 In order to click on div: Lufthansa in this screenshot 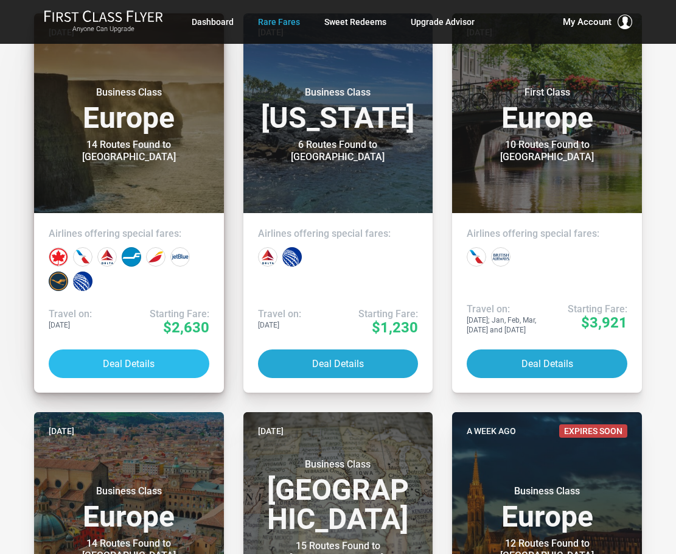, I will do `click(58, 281)`.